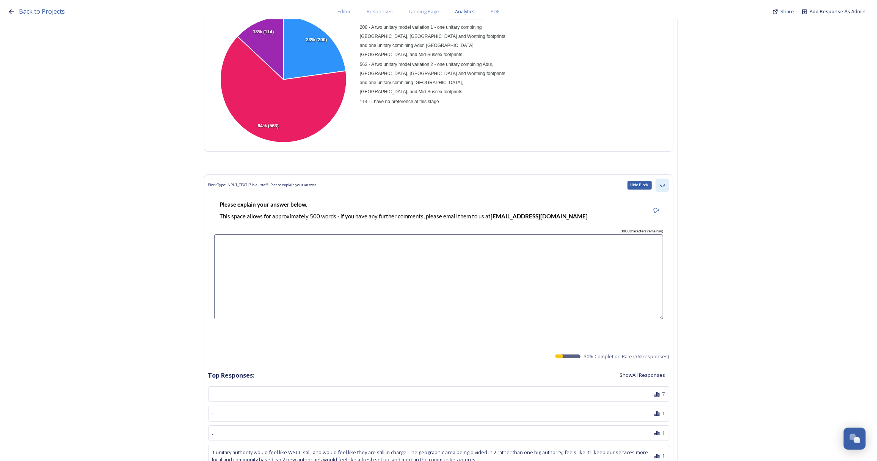  I want to click on span: 7, so click(664, 394).